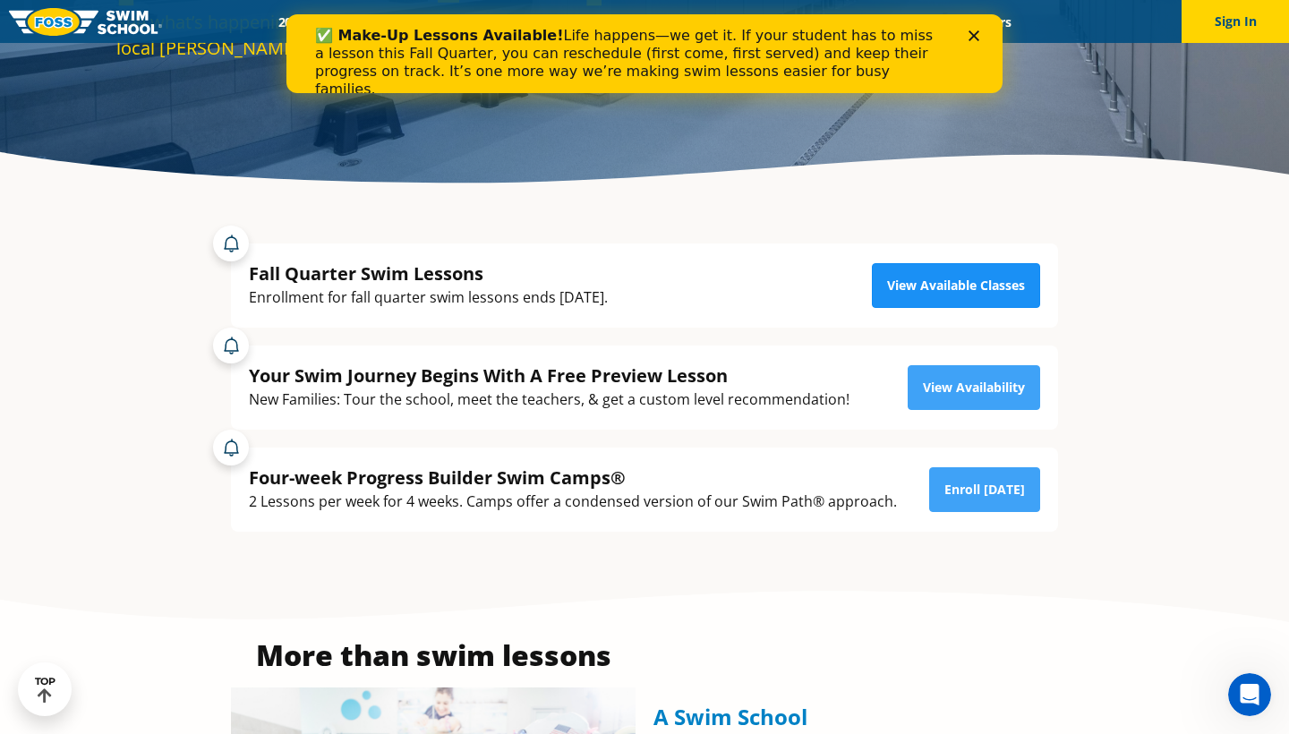 The width and height of the screenshot is (1289, 734). What do you see at coordinates (433, 655) in the screenshot?
I see `h3: More than swim lessons` at bounding box center [433, 655].